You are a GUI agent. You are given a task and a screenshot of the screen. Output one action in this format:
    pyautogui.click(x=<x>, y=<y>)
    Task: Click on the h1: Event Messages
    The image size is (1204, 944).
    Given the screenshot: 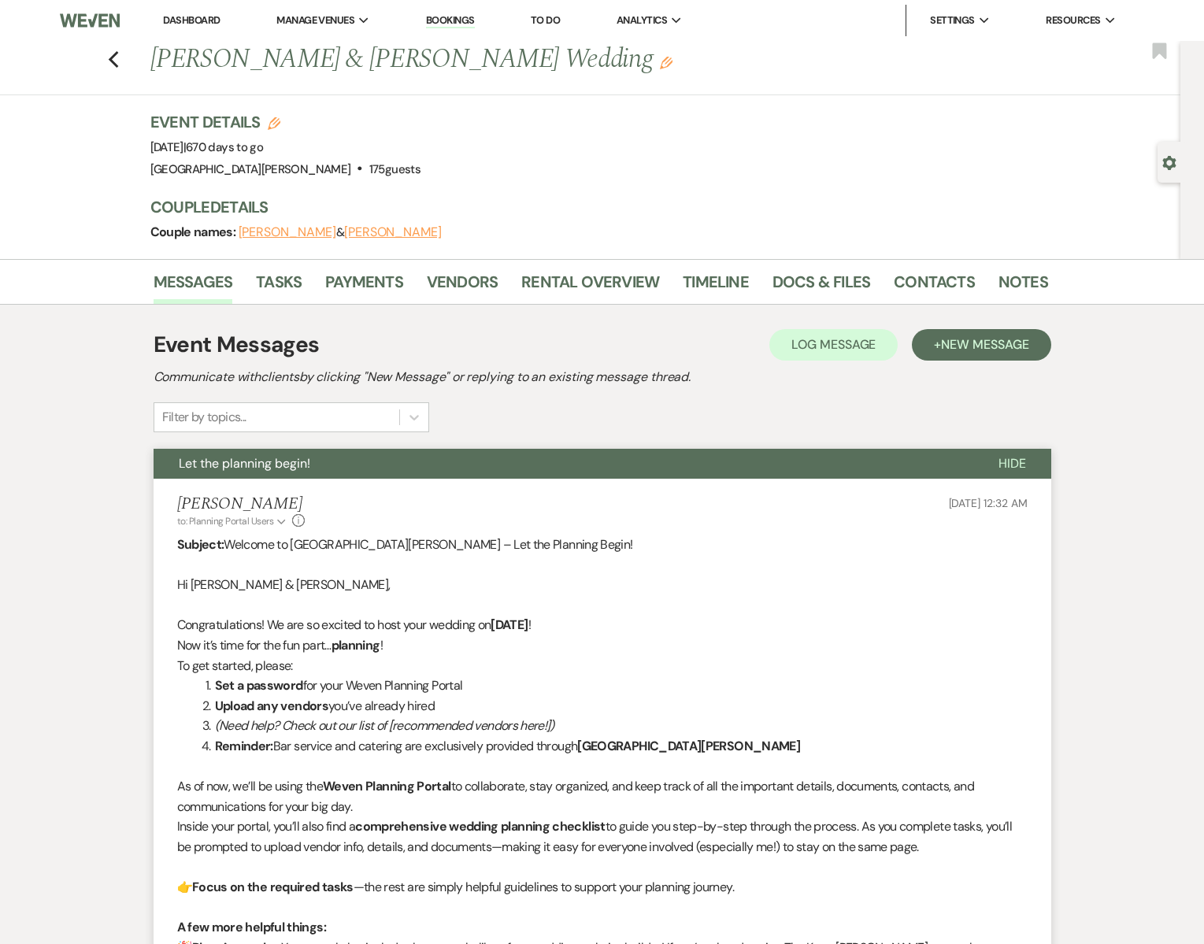 What is the action you would take?
    pyautogui.click(x=236, y=345)
    